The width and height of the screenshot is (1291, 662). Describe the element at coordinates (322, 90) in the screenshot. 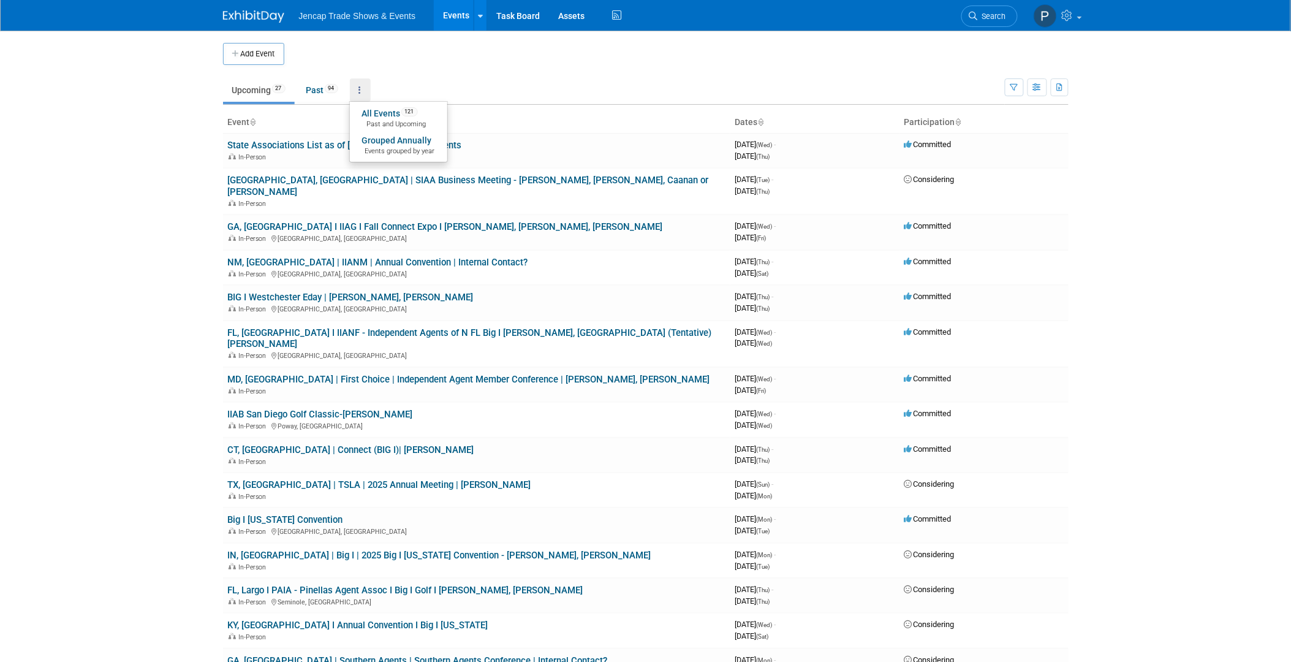

I see `a: Past94` at that location.